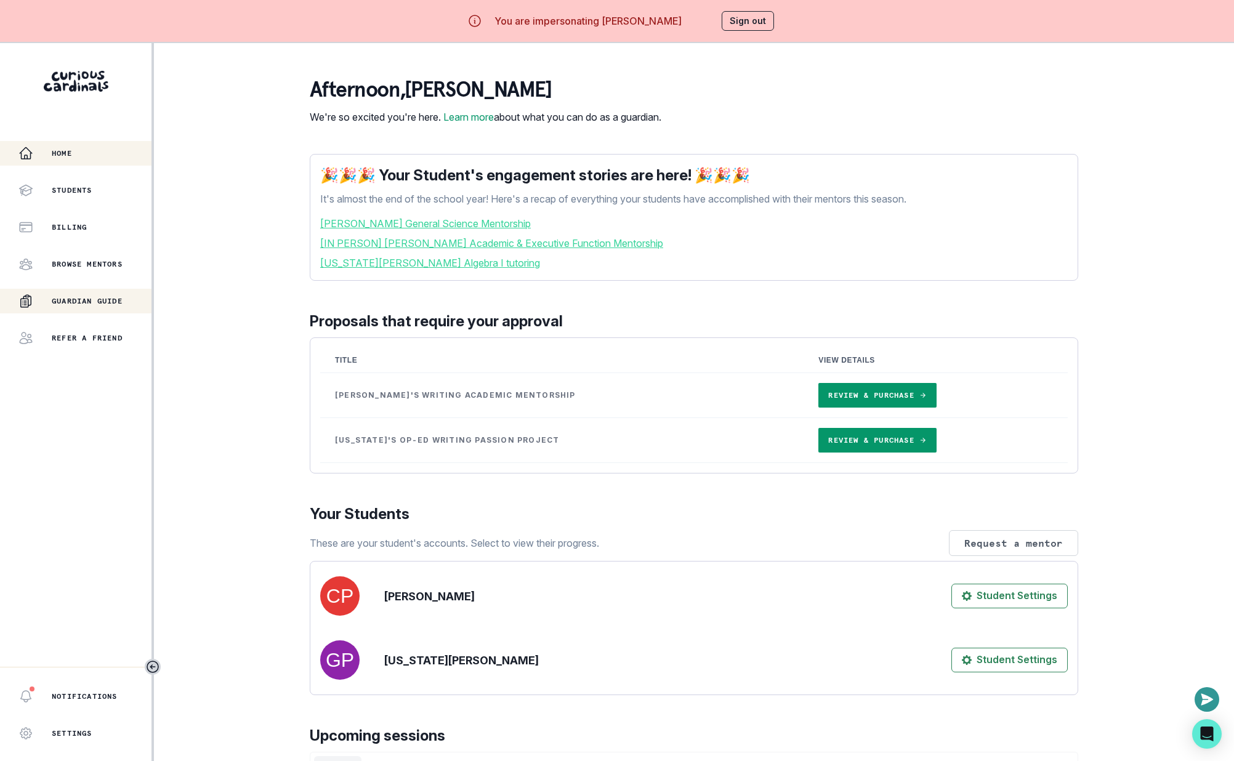 This screenshot has width=1234, height=761. Describe the element at coordinates (1014, 543) in the screenshot. I see `button: Request a mentor` at that location.